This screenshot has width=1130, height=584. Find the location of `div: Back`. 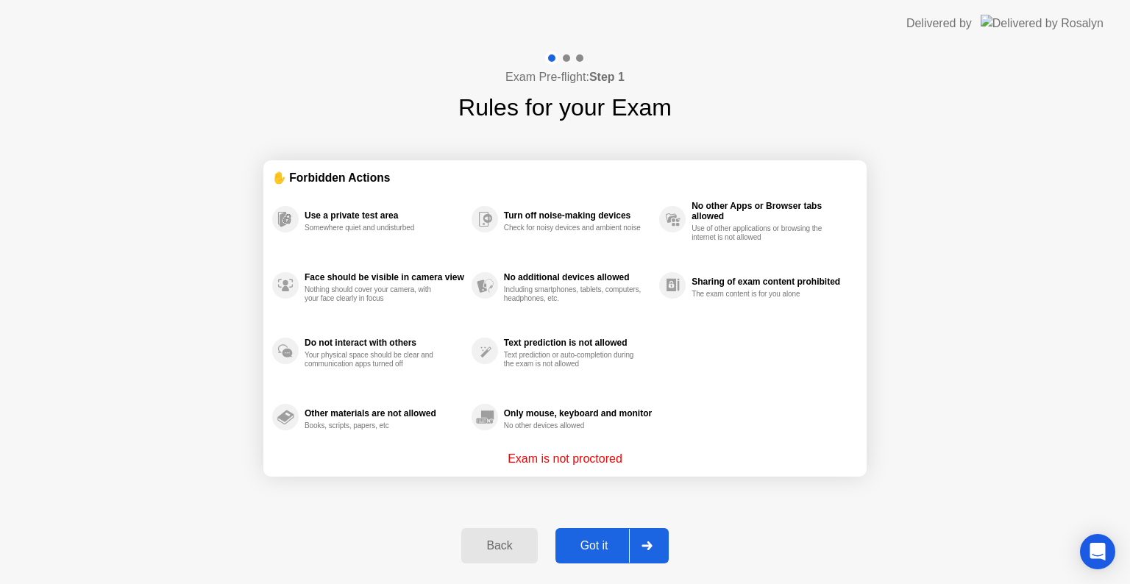

div: Back is located at coordinates (499, 546).